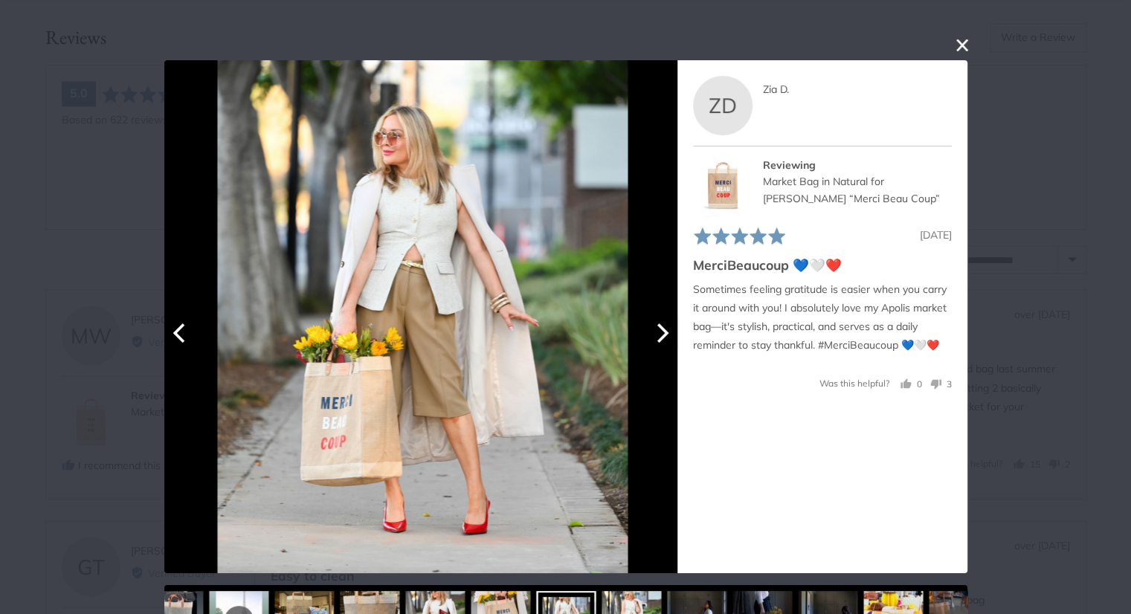  What do you see at coordinates (962, 45) in the screenshot?
I see `button: close this modal window` at bounding box center [962, 45].